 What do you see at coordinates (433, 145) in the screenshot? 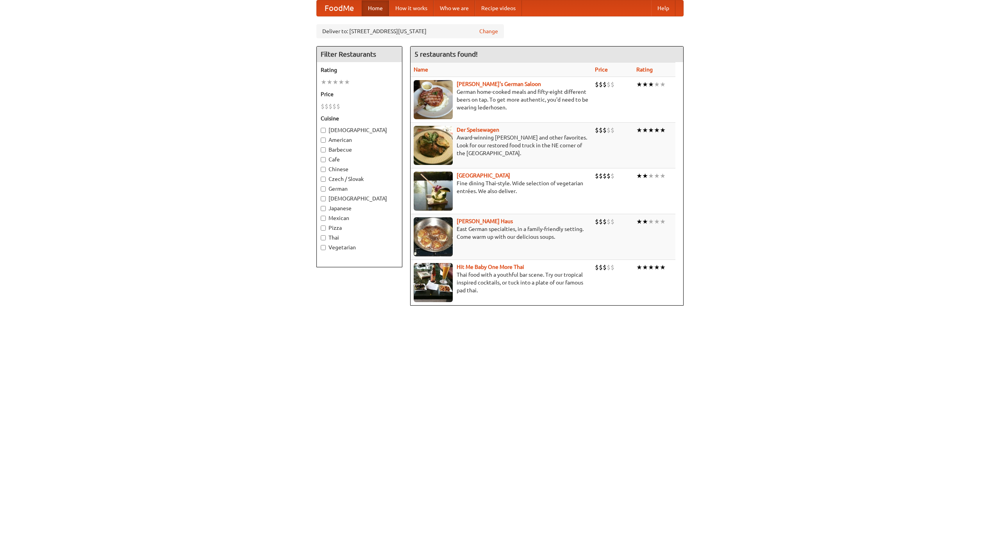
I see `img: speisewagen.jpg` at bounding box center [433, 145].